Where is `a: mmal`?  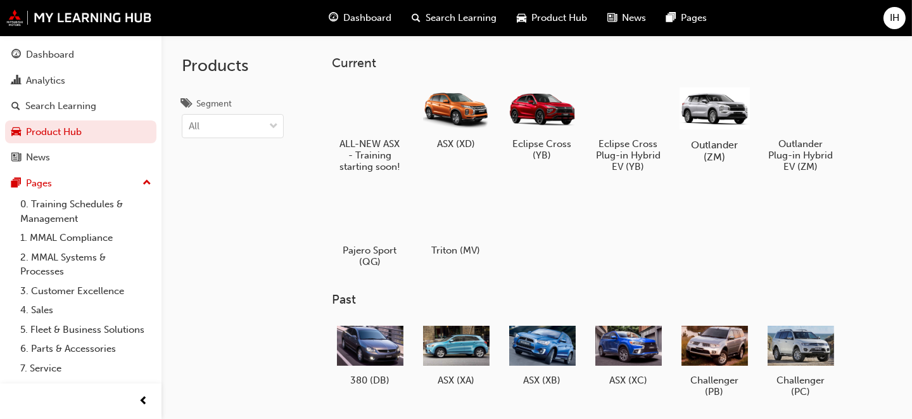 a: mmal is located at coordinates (79, 18).